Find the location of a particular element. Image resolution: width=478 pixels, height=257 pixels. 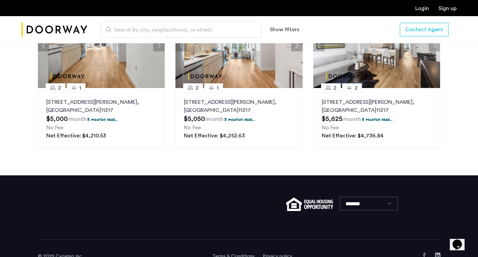

a: Registration is located at coordinates (447, 8).